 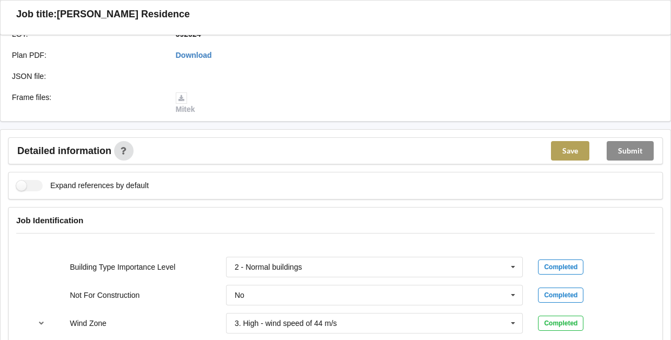 What do you see at coordinates (570, 151) in the screenshot?
I see `button: Save` at bounding box center [570, 151].